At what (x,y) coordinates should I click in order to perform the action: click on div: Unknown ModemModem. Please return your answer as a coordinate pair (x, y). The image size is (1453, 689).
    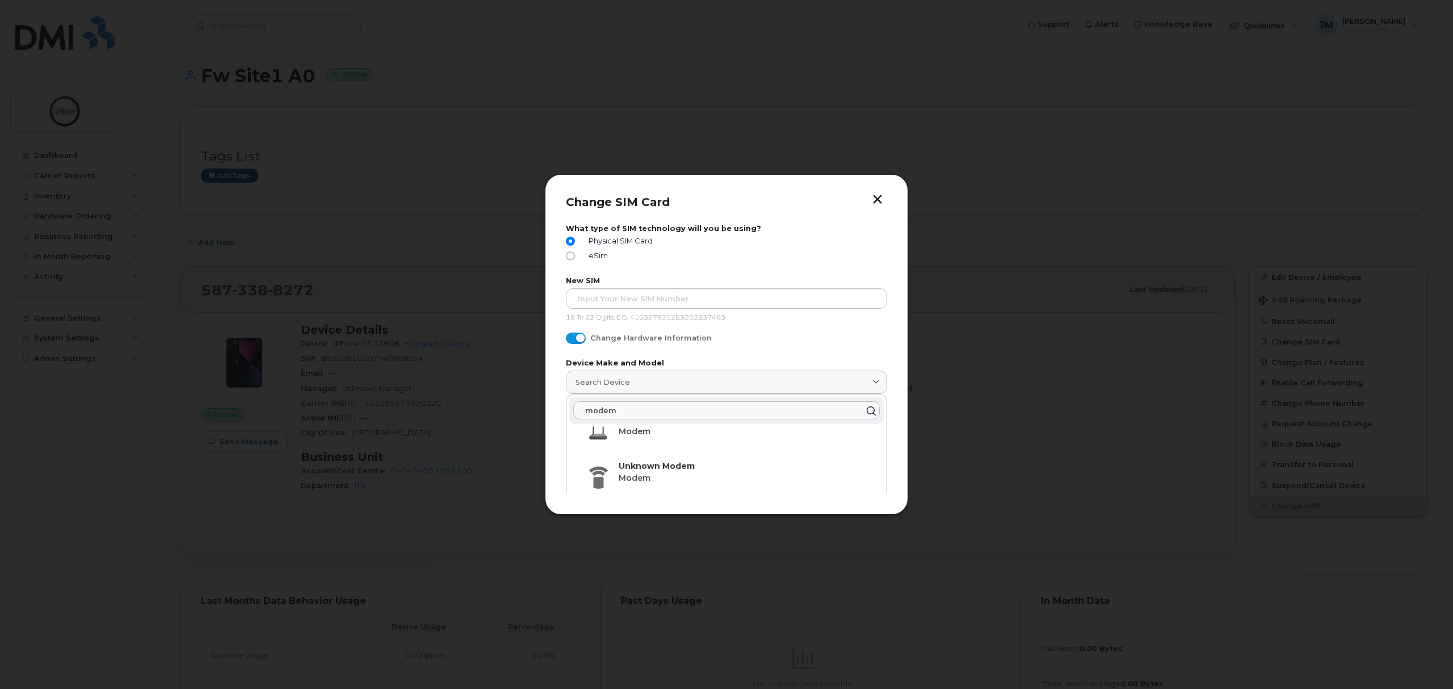
    Looking at the image, I should click on (727, 481).